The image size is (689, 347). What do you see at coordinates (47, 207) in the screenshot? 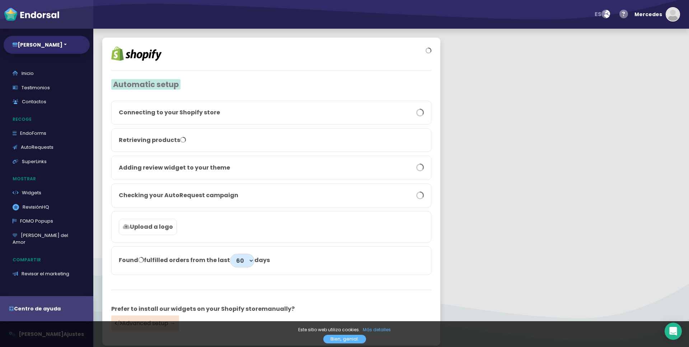
I see `a: RevisiónHQ` at bounding box center [47, 207].